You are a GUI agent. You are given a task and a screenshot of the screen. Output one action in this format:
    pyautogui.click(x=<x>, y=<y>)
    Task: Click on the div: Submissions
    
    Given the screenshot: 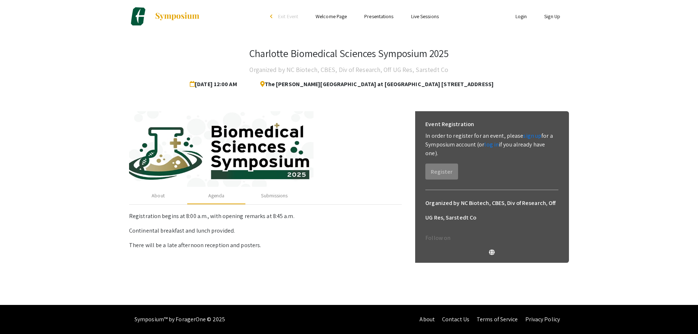 What is the action you would take?
    pyautogui.click(x=274, y=196)
    